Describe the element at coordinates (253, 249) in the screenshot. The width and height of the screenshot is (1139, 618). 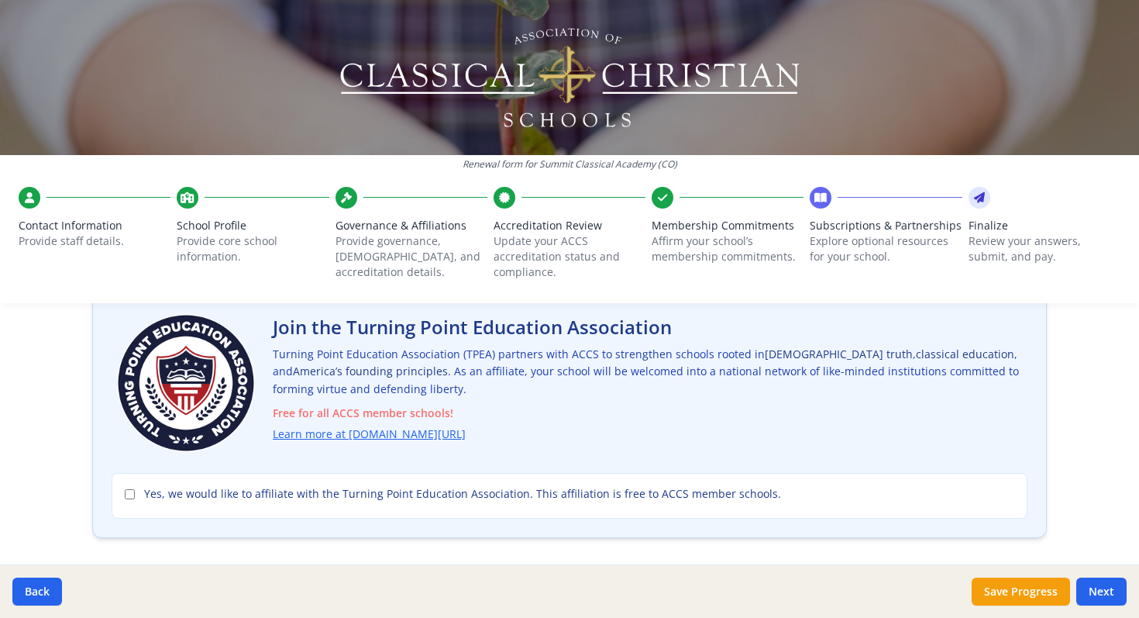
I see `p: Provide core school information.` at that location.